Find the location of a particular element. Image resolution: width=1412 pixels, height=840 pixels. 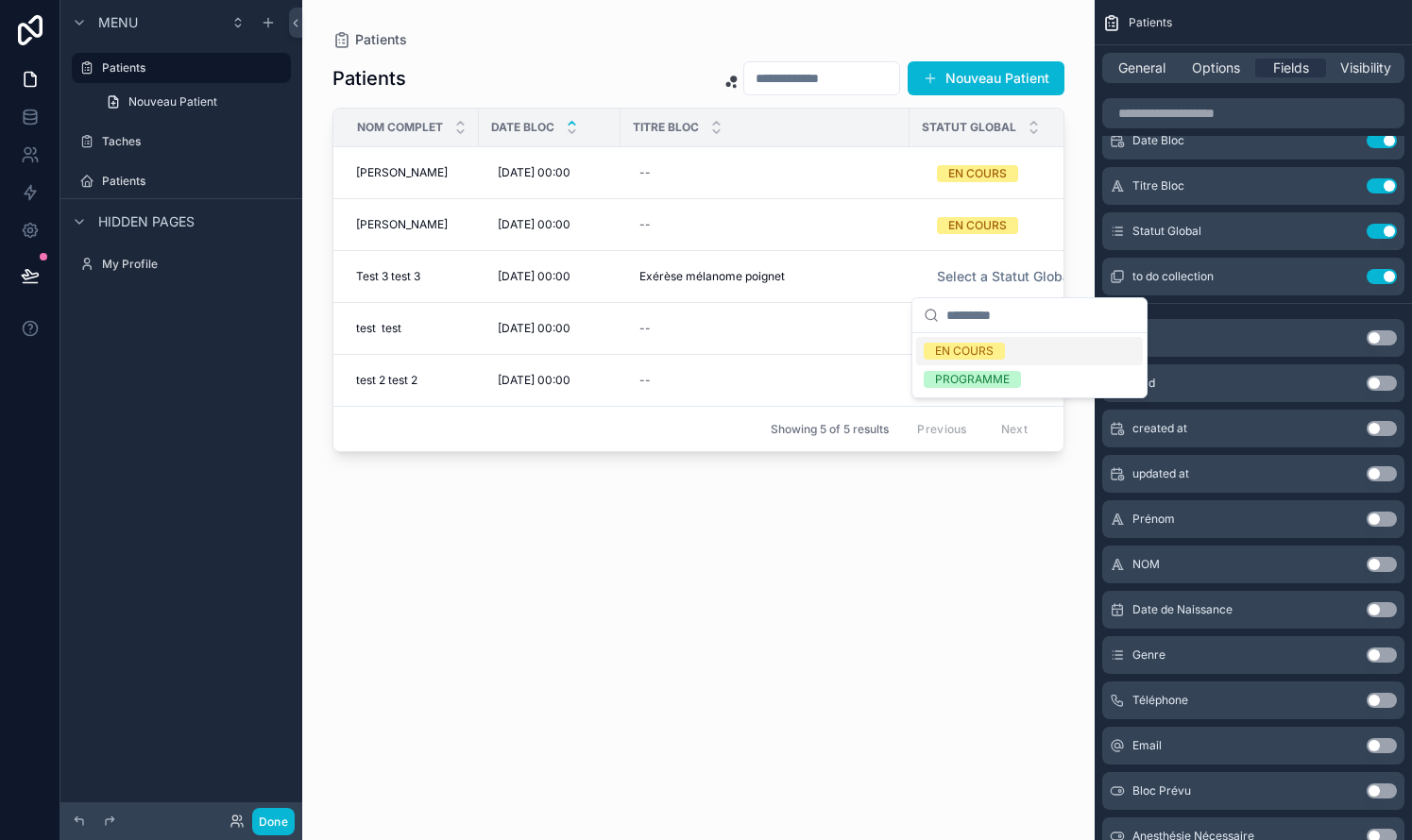

a: test test is located at coordinates (412, 329).